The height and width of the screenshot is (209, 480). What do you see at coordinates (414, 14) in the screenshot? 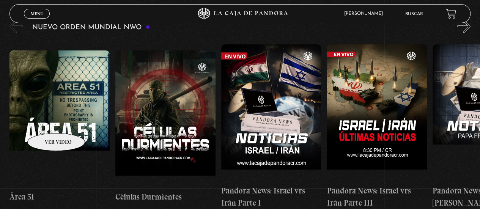
I see `a: Buscar` at bounding box center [414, 14].